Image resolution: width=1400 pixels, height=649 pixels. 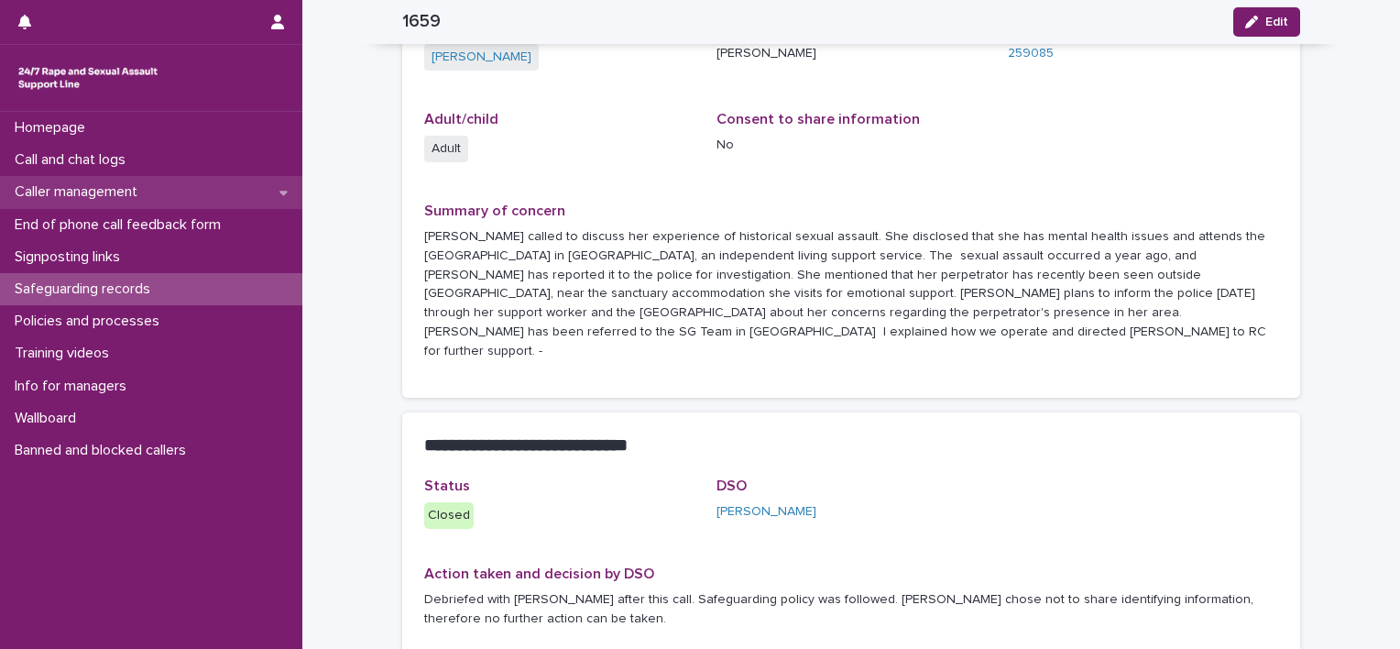 What do you see at coordinates (447, 485) in the screenshot?
I see `span: Status` at bounding box center [447, 485].